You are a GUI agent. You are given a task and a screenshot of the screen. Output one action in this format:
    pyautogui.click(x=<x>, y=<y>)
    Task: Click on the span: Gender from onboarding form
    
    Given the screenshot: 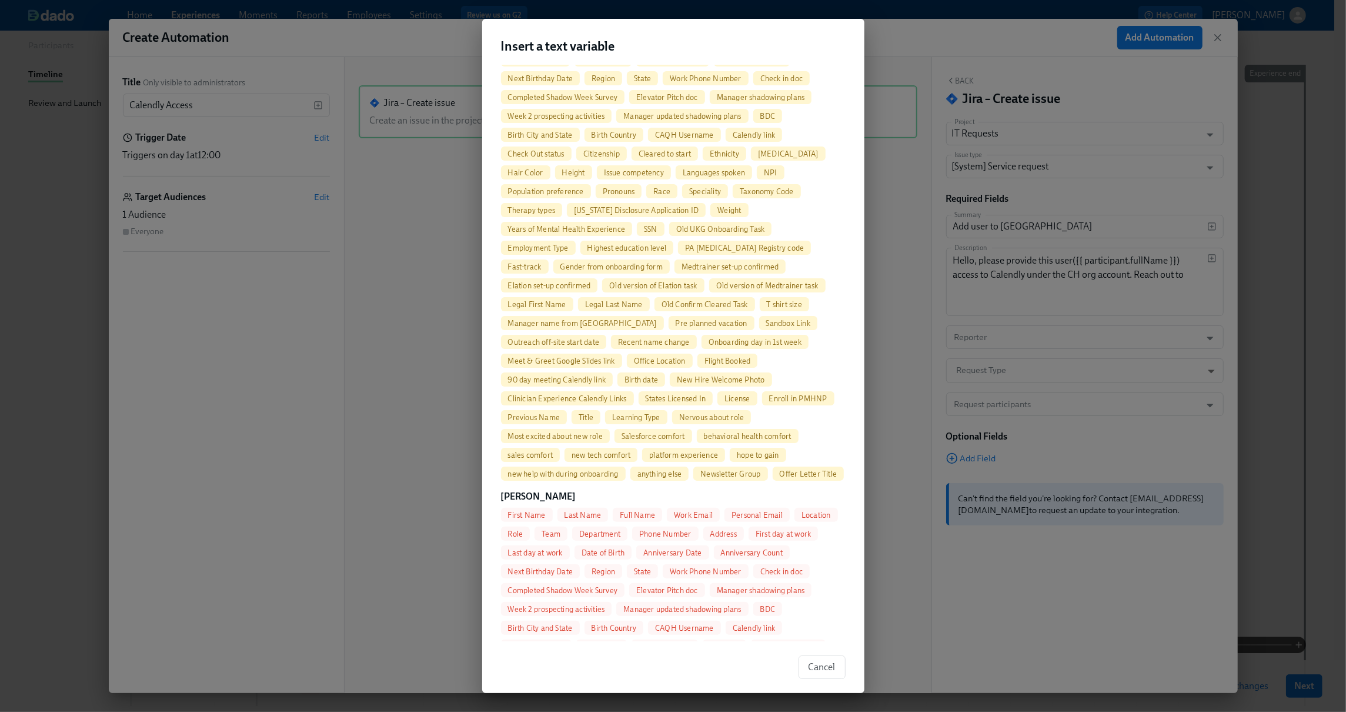 What is the action you would take?
    pyautogui.click(x=612, y=266)
    